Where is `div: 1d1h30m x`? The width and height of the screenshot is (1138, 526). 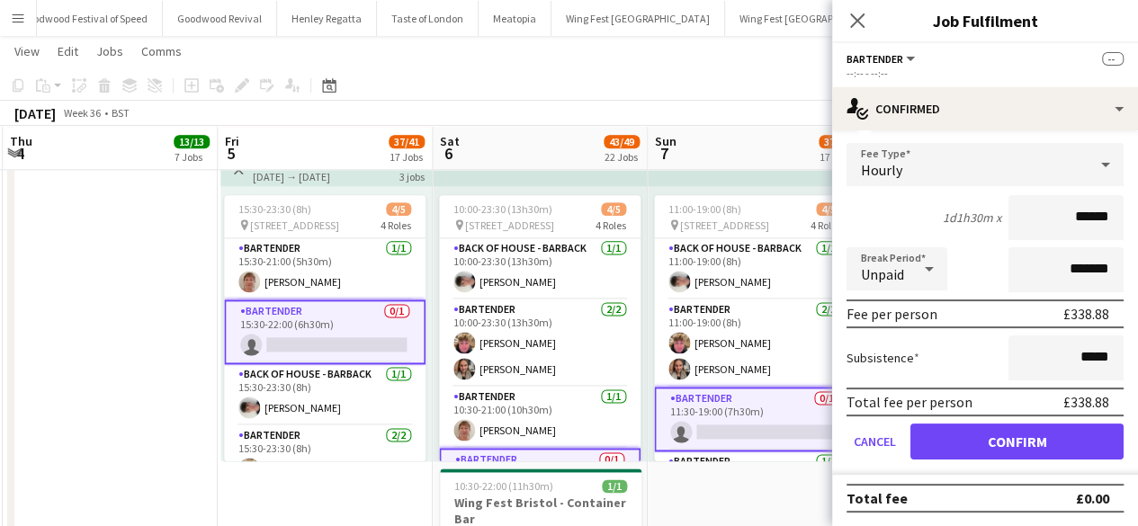 div: 1d1h30m x is located at coordinates (971, 218).